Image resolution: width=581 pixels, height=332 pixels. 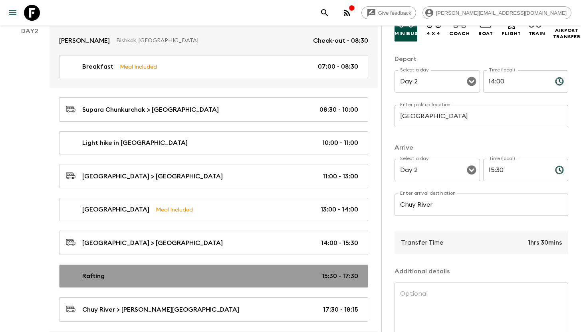 What do you see at coordinates (339, 210) in the screenshot?
I see `p: 13:00 - 14:00` at bounding box center [339, 210].